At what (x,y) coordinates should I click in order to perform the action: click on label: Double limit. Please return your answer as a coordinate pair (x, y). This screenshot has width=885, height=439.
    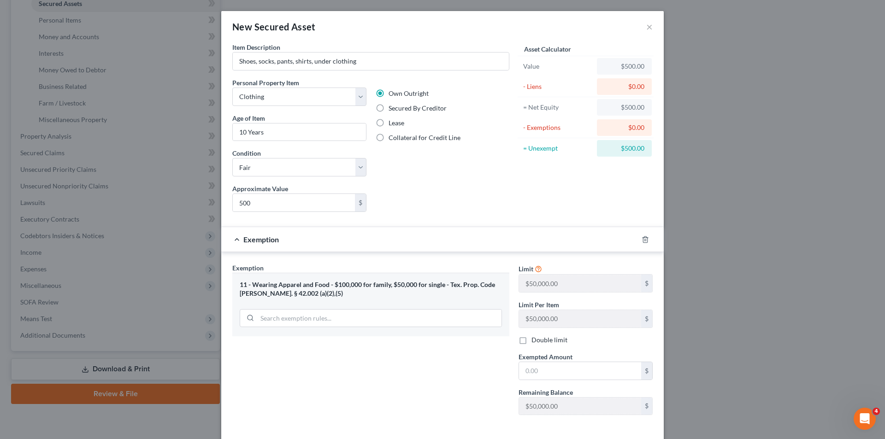
    Looking at the image, I should click on (549, 340).